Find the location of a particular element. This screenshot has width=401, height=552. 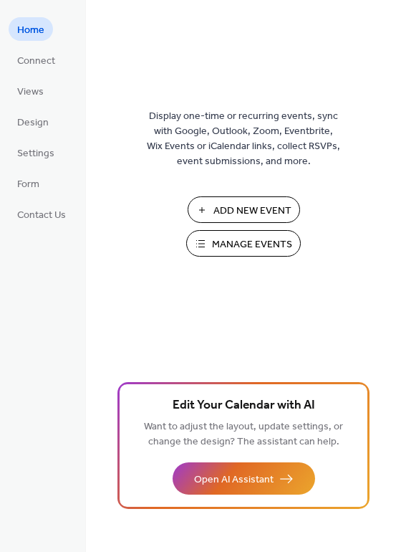

a: Contact Us is located at coordinates (42, 214).